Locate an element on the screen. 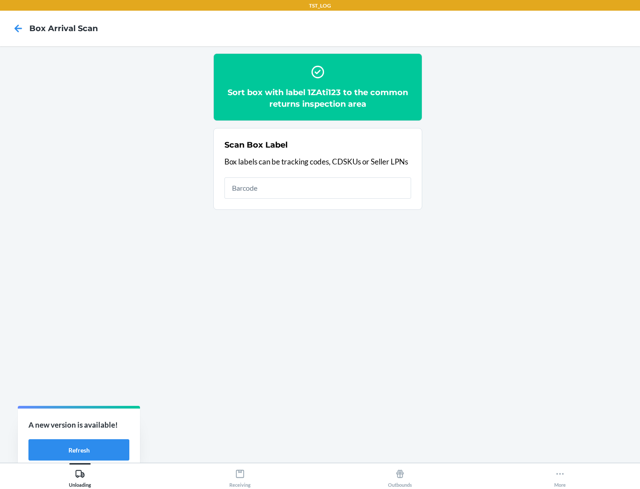 The height and width of the screenshot is (489, 640). div: Unloading is located at coordinates (80, 476).